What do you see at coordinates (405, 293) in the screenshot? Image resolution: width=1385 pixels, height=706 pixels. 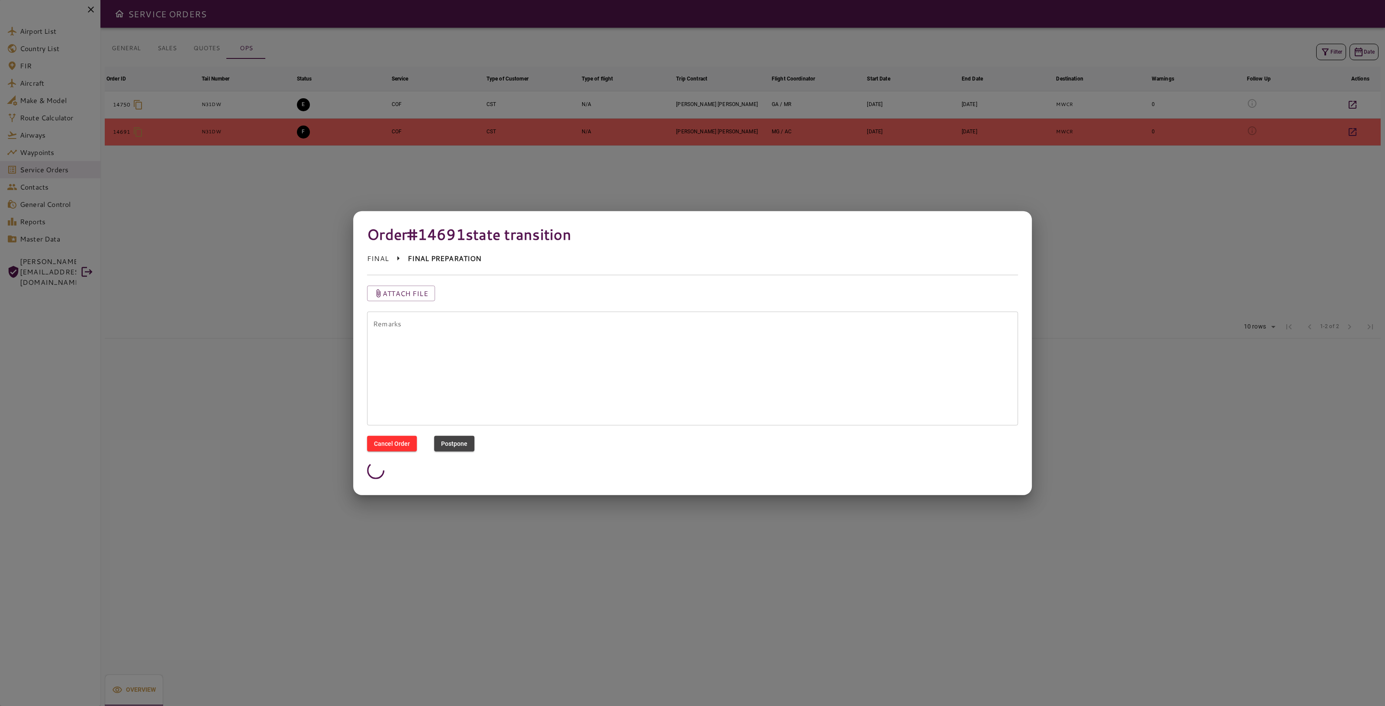 I see `p: Attach file` at bounding box center [405, 293].